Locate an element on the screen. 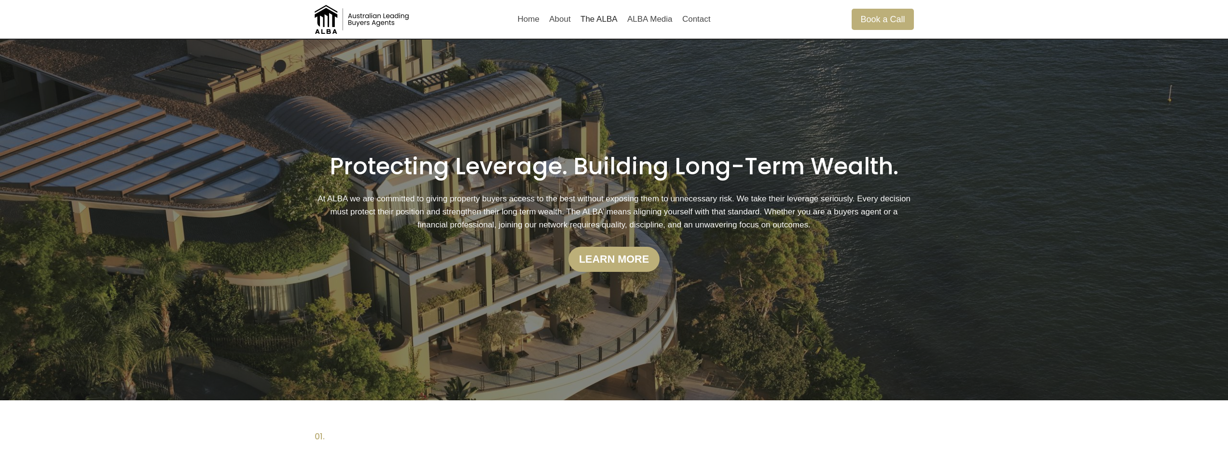 The height and width of the screenshot is (451, 1228). a: The ALBA is located at coordinates (599, 19).